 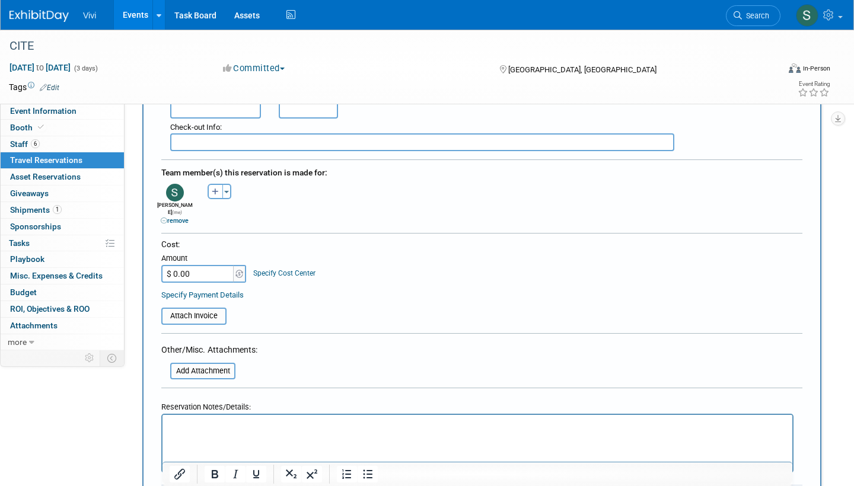 I want to click on td: Toggle Event Tabs, so click(x=112, y=358).